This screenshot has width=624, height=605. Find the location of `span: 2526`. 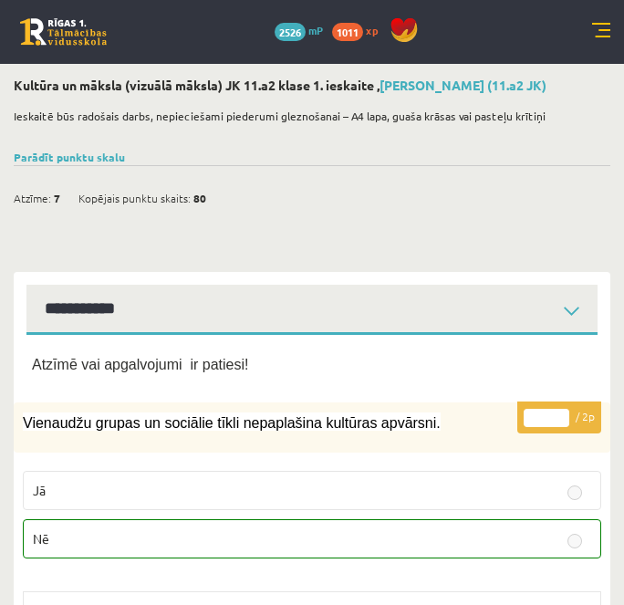

span: 2526 is located at coordinates (290, 32).